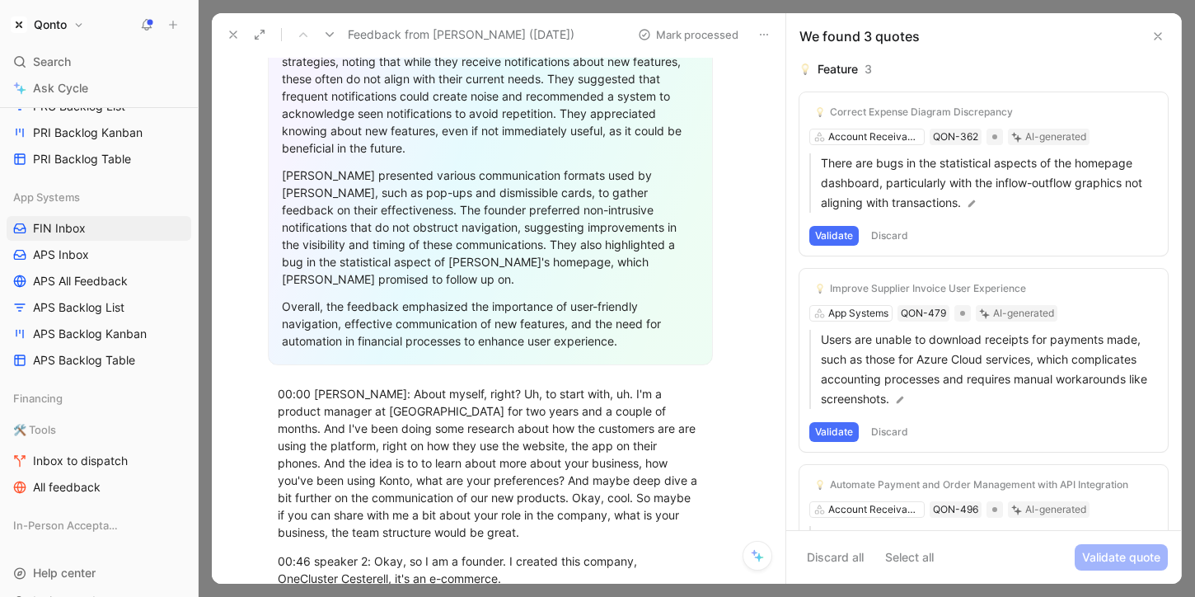 This screenshot has height=597, width=1195. What do you see at coordinates (99, 429) in the screenshot?
I see `div: 🛠️ Tools` at bounding box center [99, 429].